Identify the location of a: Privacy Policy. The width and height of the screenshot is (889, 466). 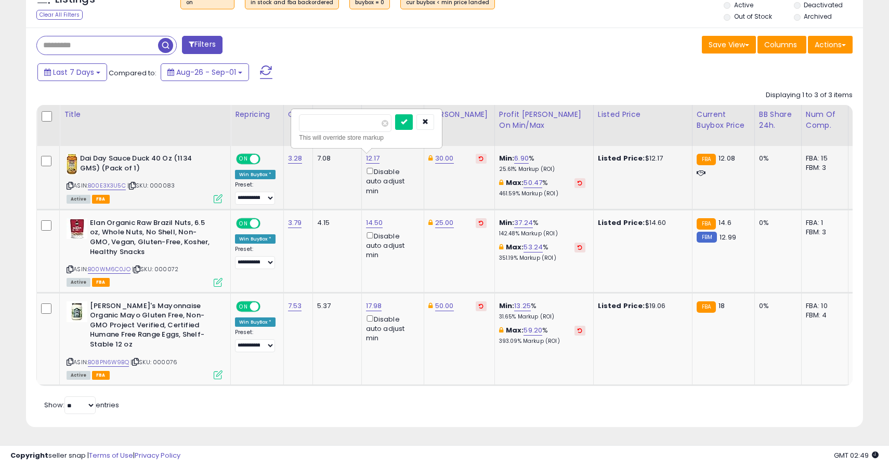
(157, 455).